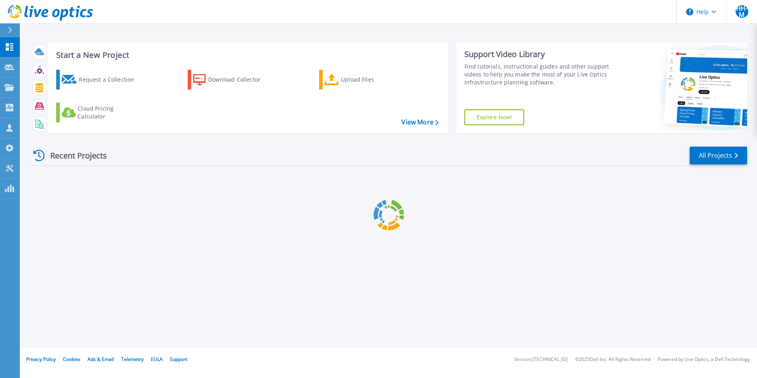 The height and width of the screenshot is (378, 757). Describe the element at coordinates (742, 11) in the screenshot. I see `span: HH-M` at that location.